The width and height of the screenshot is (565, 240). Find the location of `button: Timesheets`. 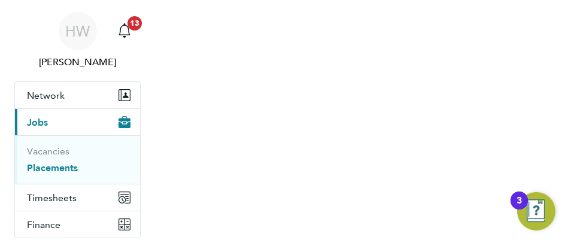

button: Timesheets is located at coordinates (77, 197).